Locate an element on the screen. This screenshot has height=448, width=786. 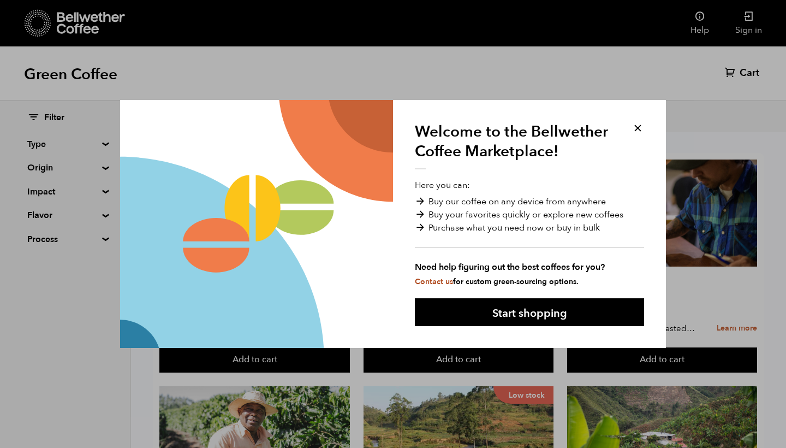
h1: Welcome to the Bellwether Coffee Marketplace! is located at coordinates (516, 146).